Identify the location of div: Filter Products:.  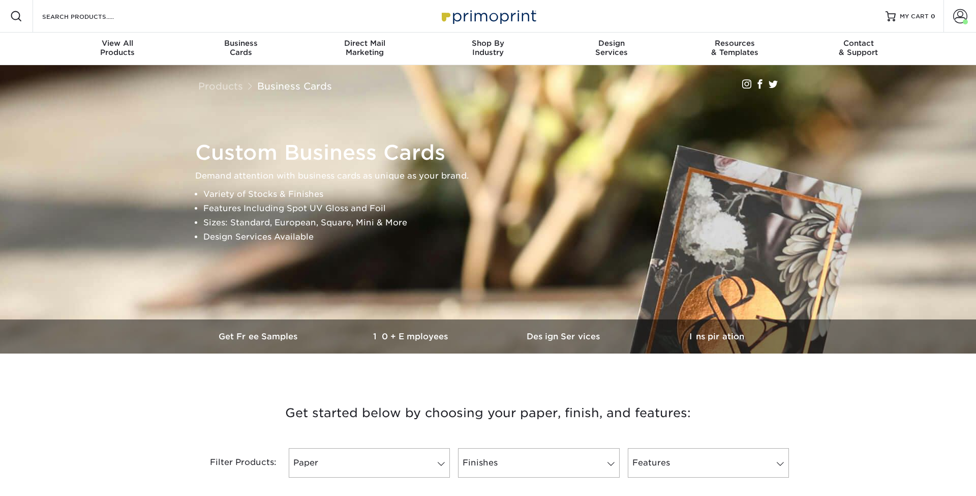
(234, 463).